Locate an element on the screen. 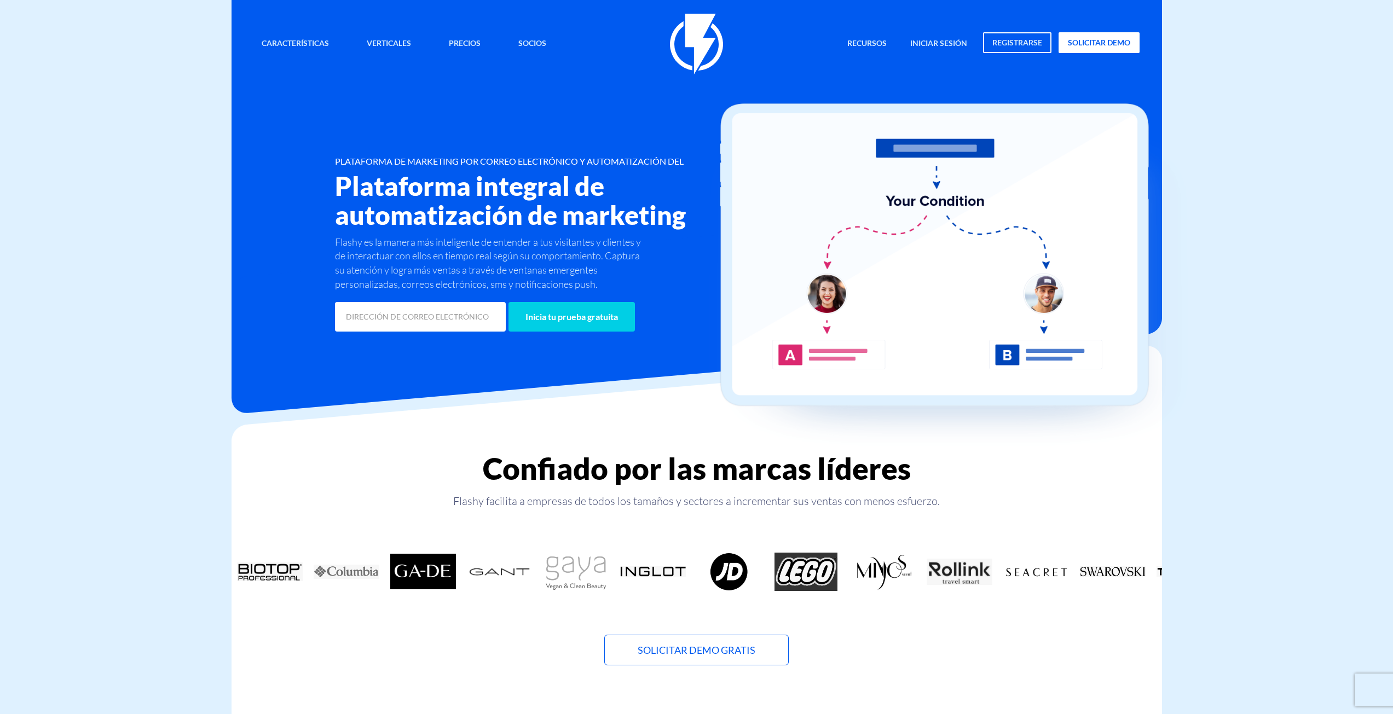  div: 5 / 18 is located at coordinates (500, 572).